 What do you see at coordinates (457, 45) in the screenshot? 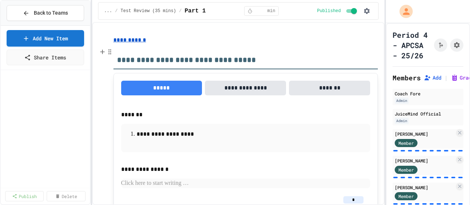
I see `button: Assignment Settings` at bounding box center [457, 45].